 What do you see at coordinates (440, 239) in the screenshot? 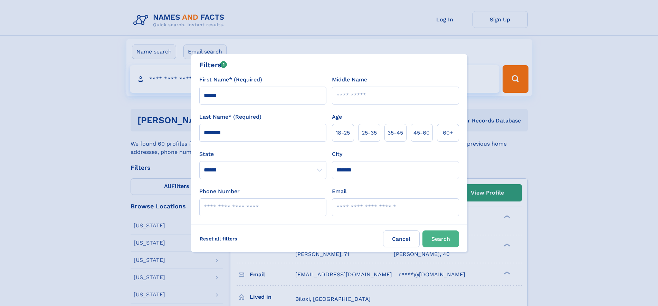
I see `button: Search` at bounding box center [440, 239].